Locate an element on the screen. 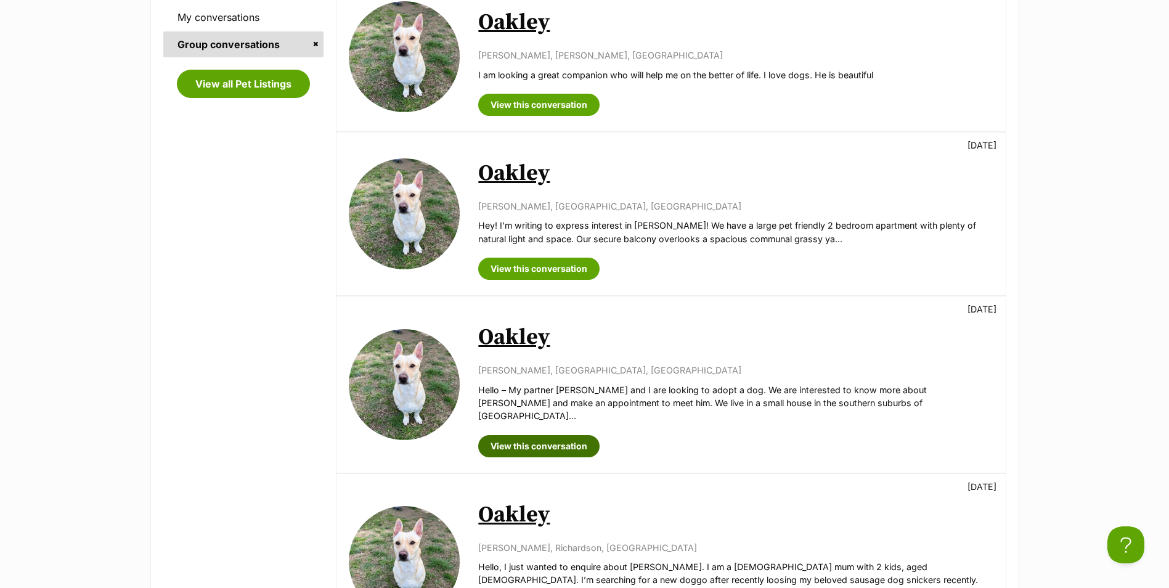 The width and height of the screenshot is (1169, 588). a: View all Pet Listings is located at coordinates (243, 84).